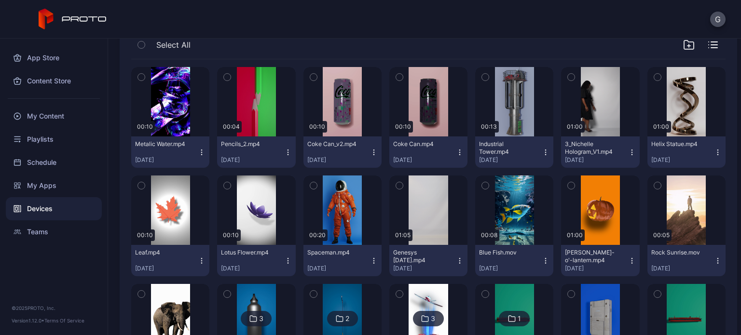 The height and width of the screenshot is (335, 741). Describe the element at coordinates (54, 163) in the screenshot. I see `a: Schedule` at that location.